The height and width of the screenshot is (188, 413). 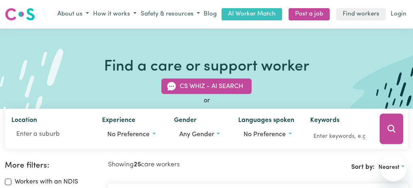 What do you see at coordinates (207, 67) in the screenshot?
I see `h1: Find a care or support worker` at bounding box center [207, 67].